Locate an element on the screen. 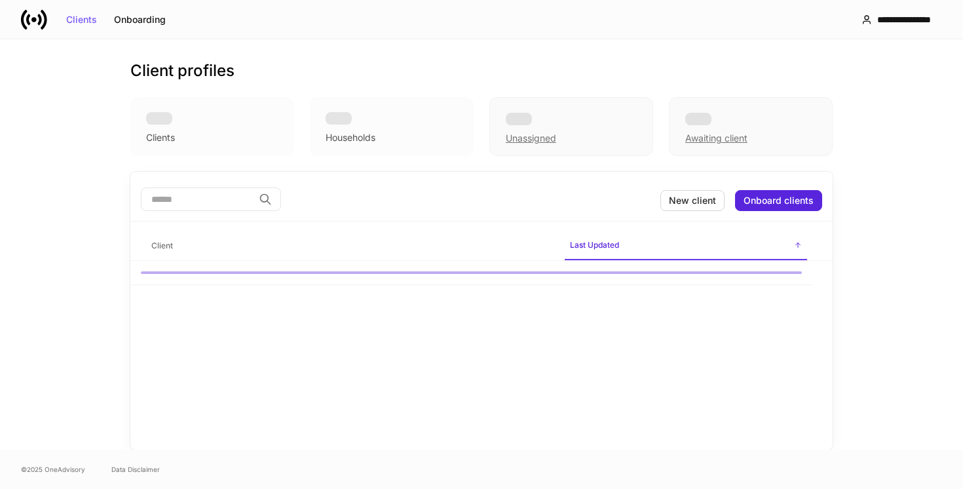 This screenshot has height=489, width=963. div: Households is located at coordinates (351, 138).